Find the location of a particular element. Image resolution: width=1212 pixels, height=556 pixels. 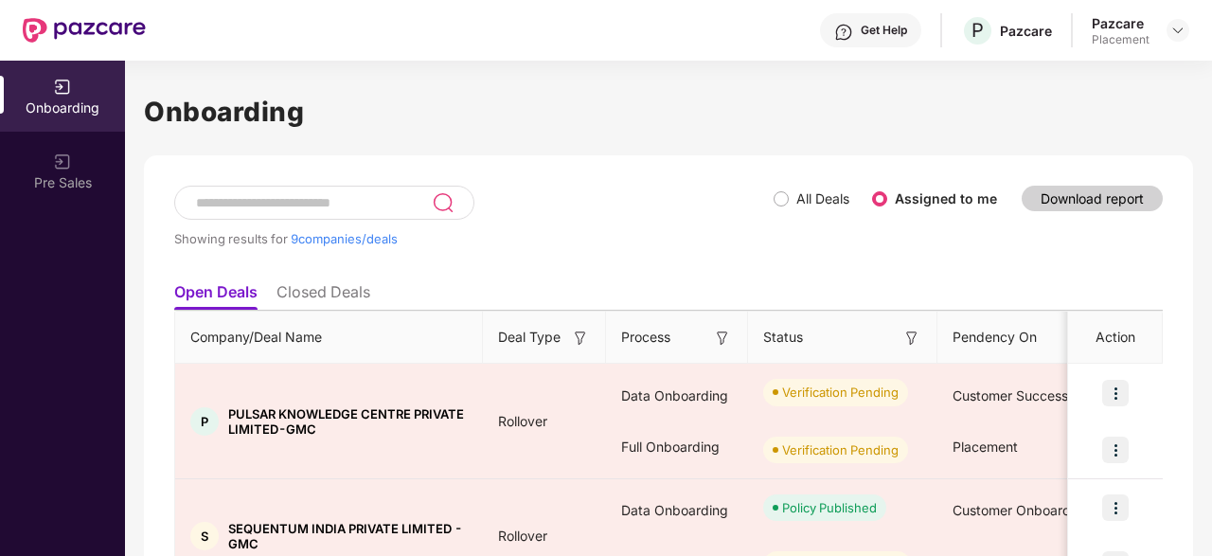

label: Assigned to me is located at coordinates (946, 198).